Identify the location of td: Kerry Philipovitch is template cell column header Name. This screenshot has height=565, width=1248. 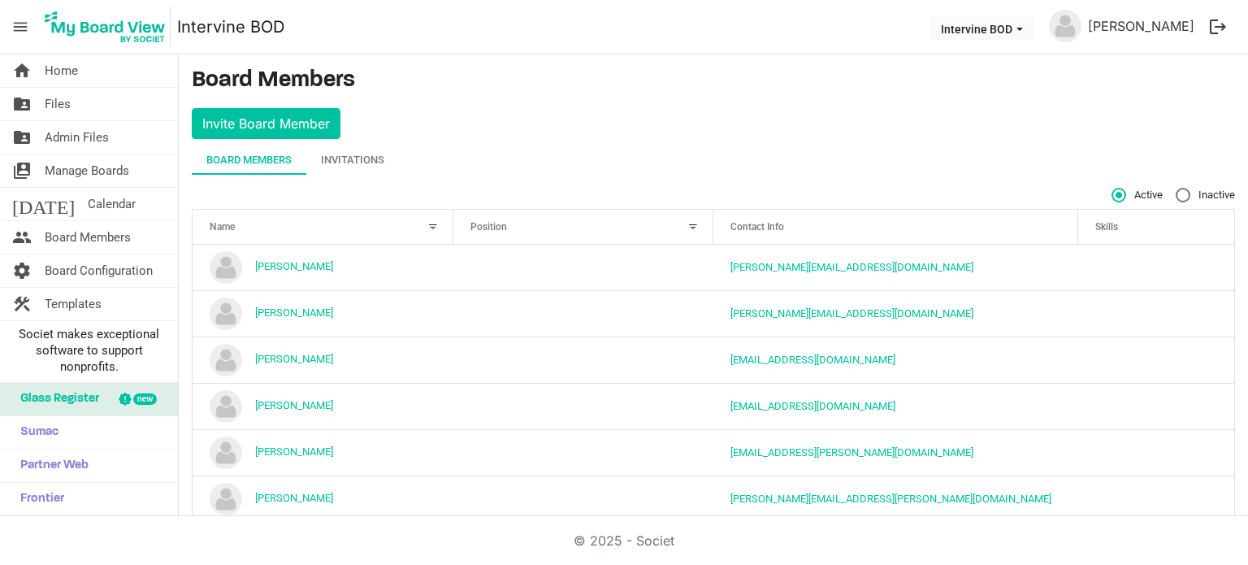
(322, 359).